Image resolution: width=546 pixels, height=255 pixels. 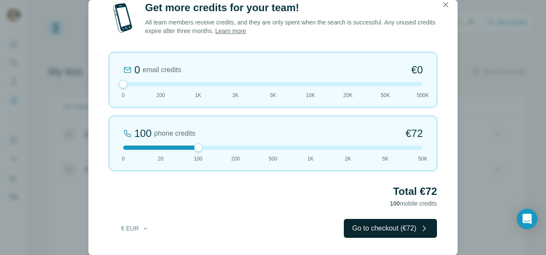 What do you see at coordinates (422, 95) in the screenshot?
I see `span: 500K` at bounding box center [422, 95].